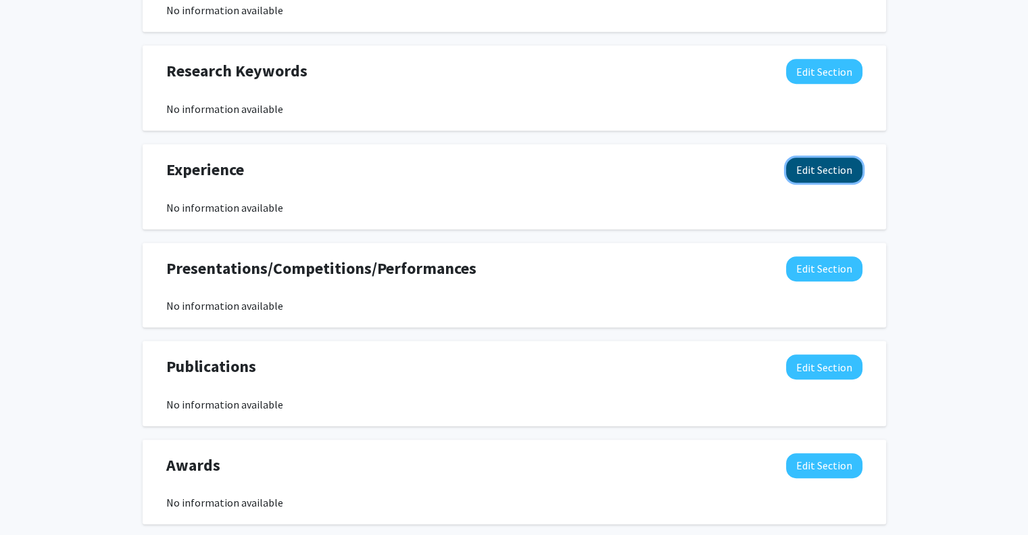  Describe the element at coordinates (824, 268) in the screenshot. I see `button: Edit Presentations/Competitions/Performances` at that location.